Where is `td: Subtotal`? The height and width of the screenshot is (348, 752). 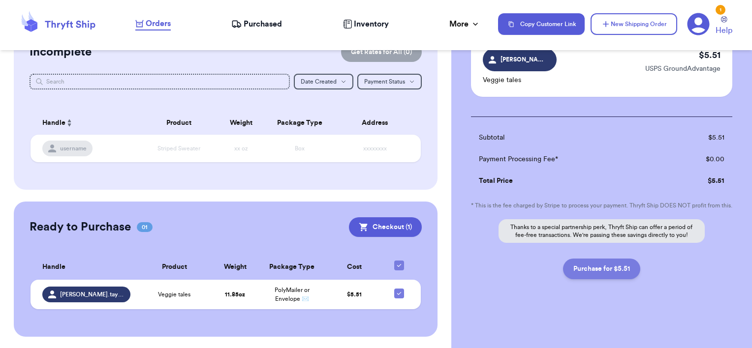 td: Subtotal is located at coordinates (567, 138).